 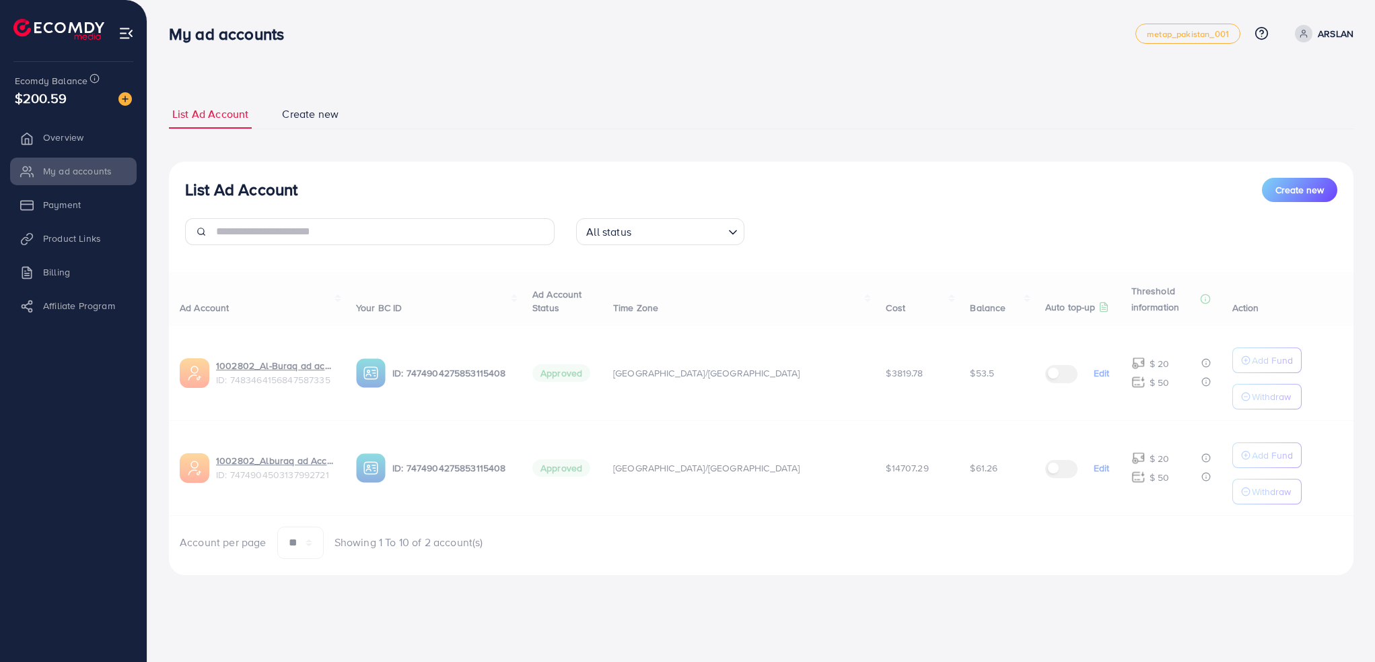 I want to click on input: Search for option, so click(x=679, y=230).